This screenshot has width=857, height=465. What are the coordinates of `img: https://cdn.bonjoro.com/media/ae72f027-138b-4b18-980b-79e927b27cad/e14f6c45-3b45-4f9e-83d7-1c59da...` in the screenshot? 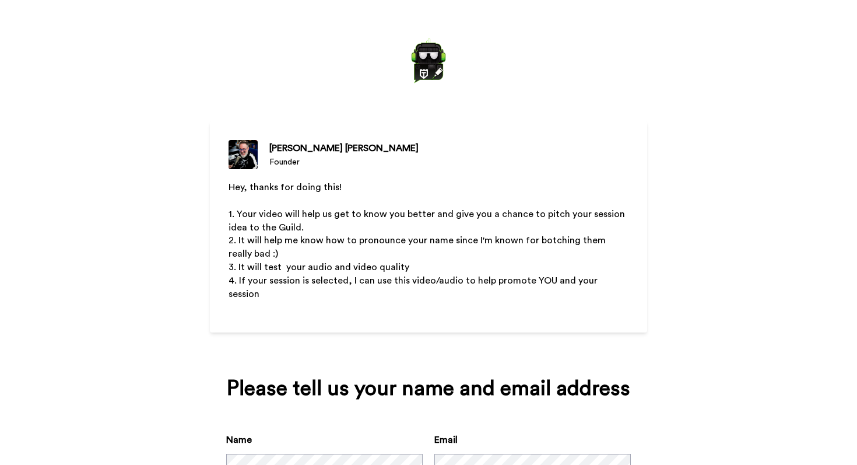 It's located at (428, 61).